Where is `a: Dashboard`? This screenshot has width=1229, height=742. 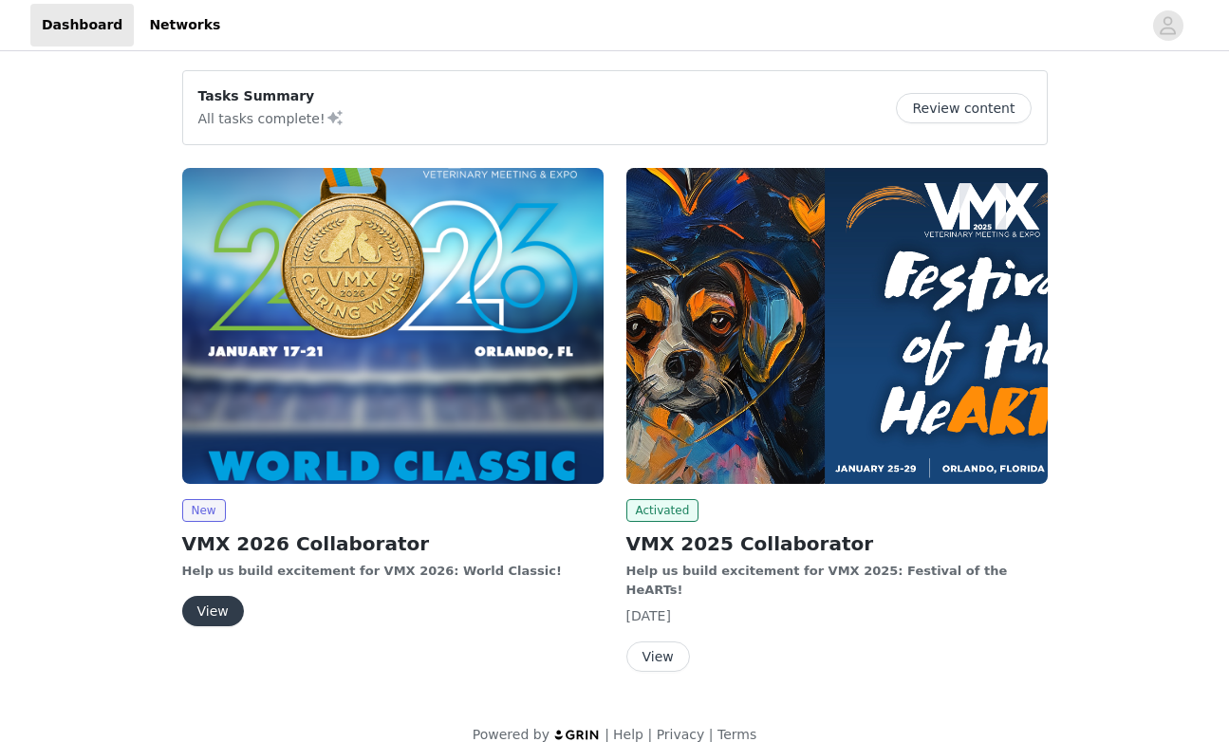
a: Dashboard is located at coordinates (82, 25).